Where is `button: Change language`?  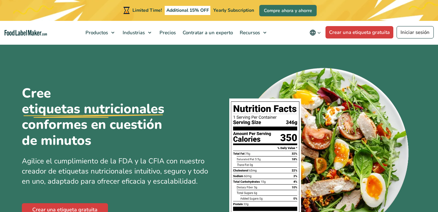 button: Change language is located at coordinates (315, 33).